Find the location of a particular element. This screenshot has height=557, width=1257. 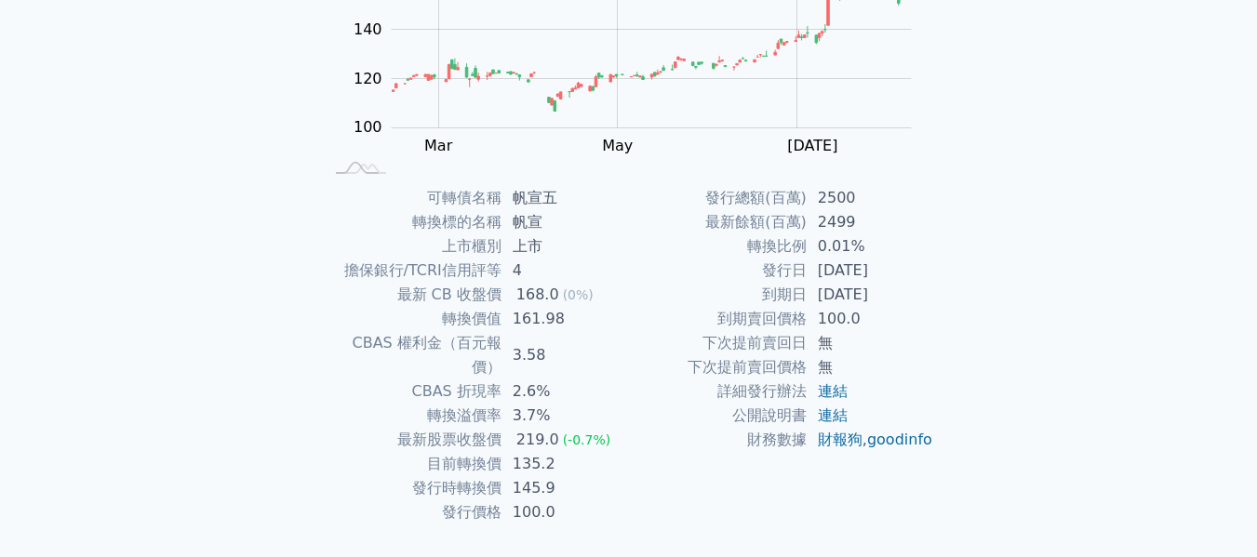

td: 帆宣五 is located at coordinates (565, 198).